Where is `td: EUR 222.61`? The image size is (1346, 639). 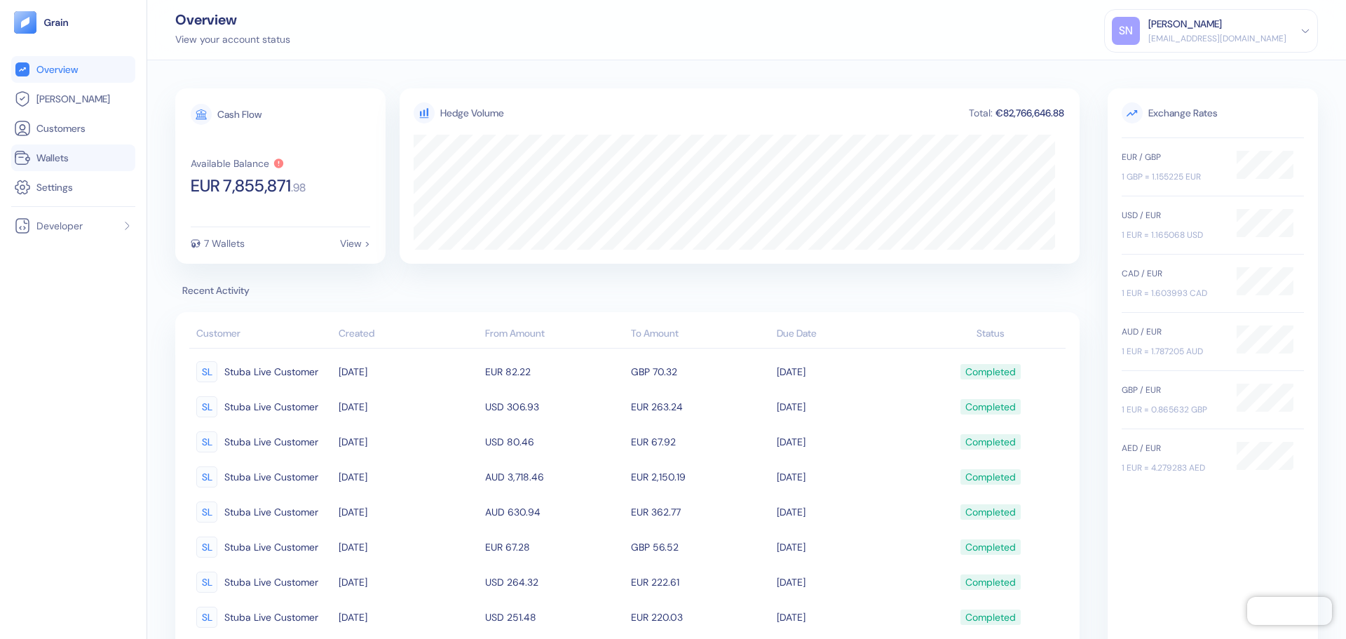 td: EUR 222.61 is located at coordinates (701, 582).